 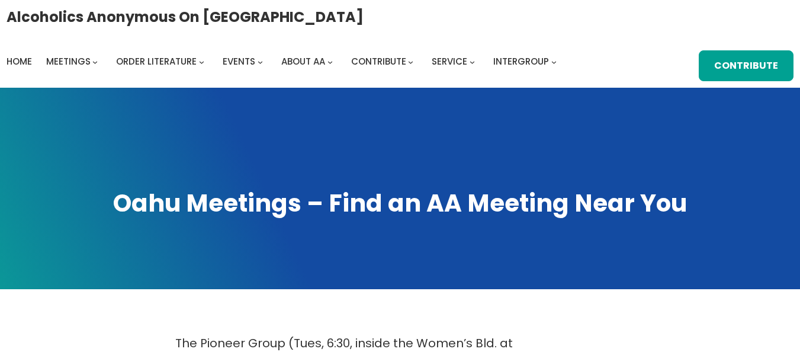 What do you see at coordinates (378, 61) in the screenshot?
I see `span: Contribute` at bounding box center [378, 61].